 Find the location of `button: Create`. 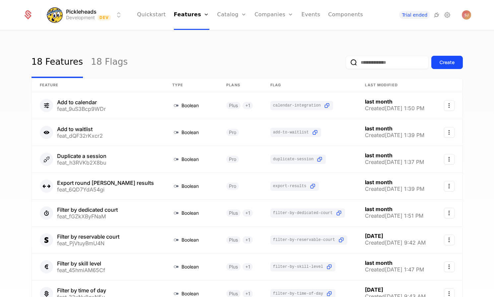

button: Create is located at coordinates (447, 62).